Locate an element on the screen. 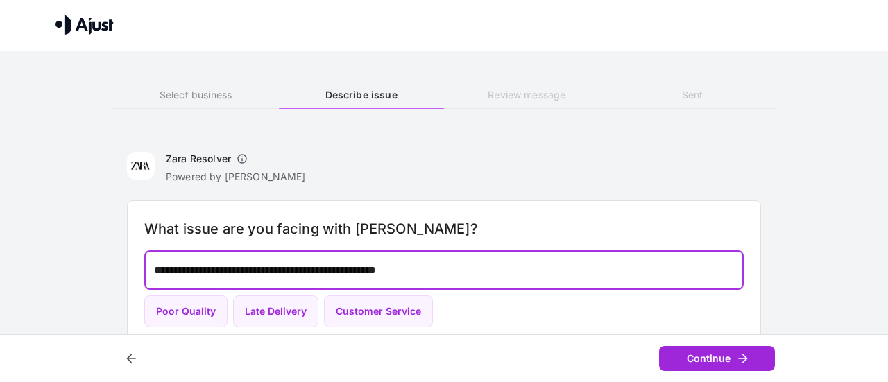 Image resolution: width=888 pixels, height=382 pixels. h6: Review message is located at coordinates (527, 95).